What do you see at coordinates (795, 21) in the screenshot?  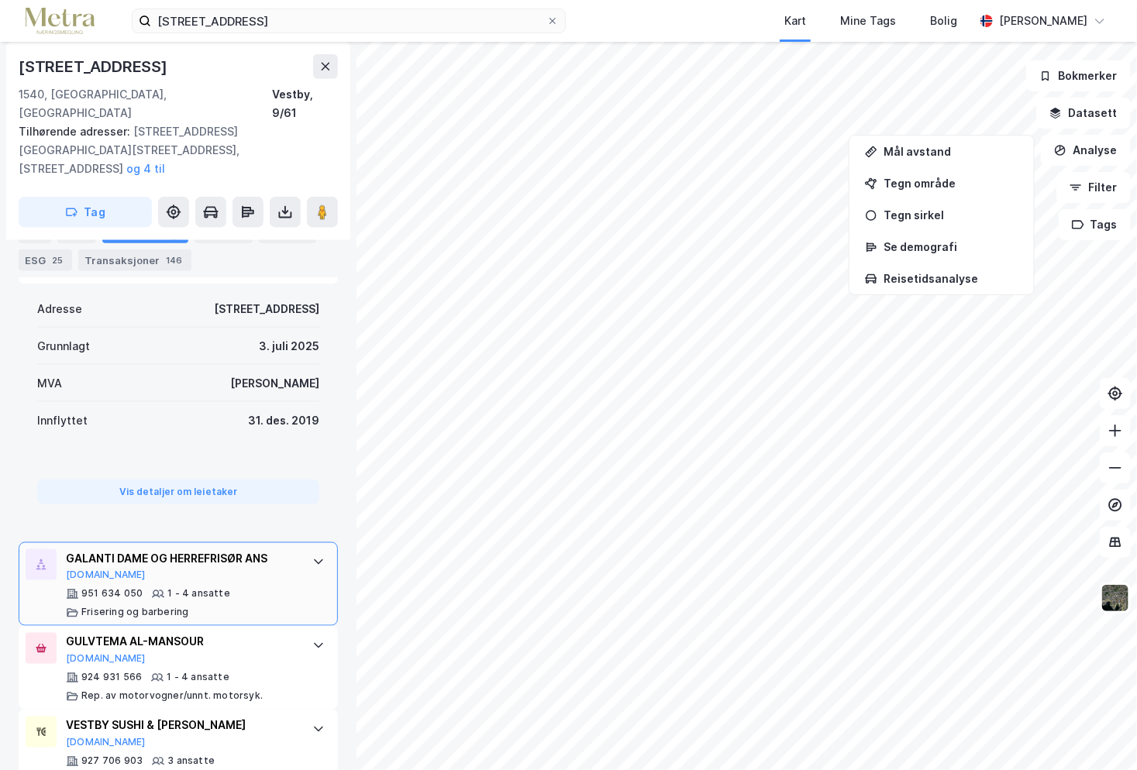 I see `div: Kart` at bounding box center [795, 21].